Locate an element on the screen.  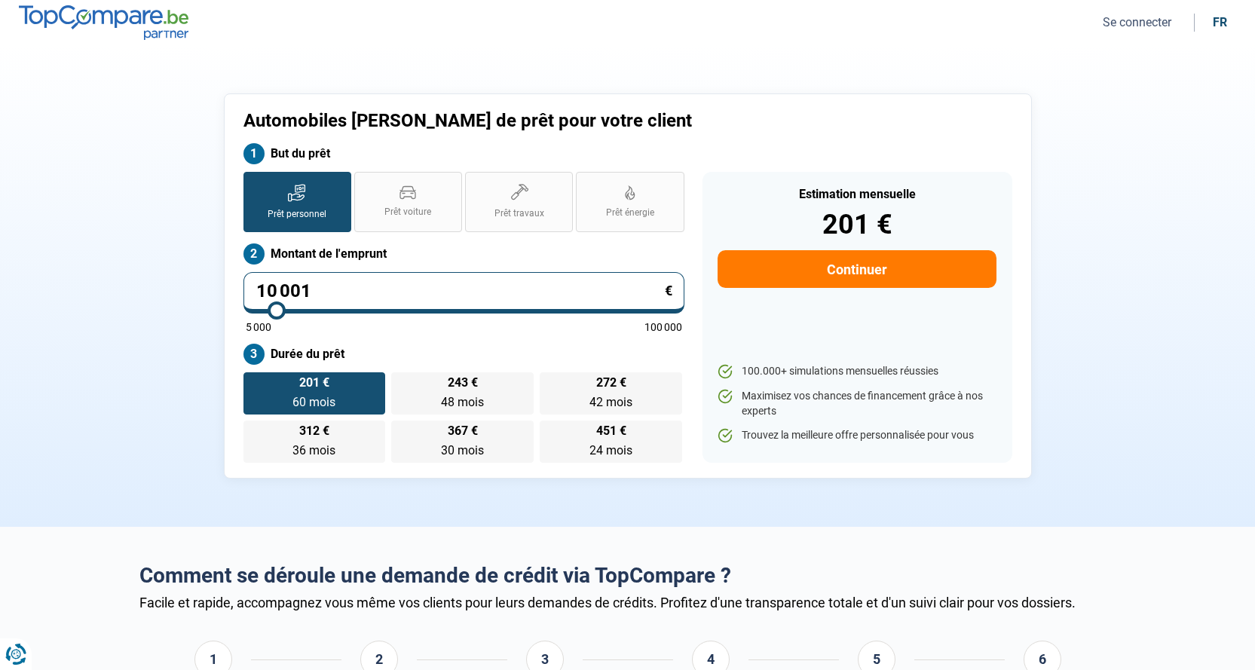
span: 30 mois is located at coordinates (462, 450).